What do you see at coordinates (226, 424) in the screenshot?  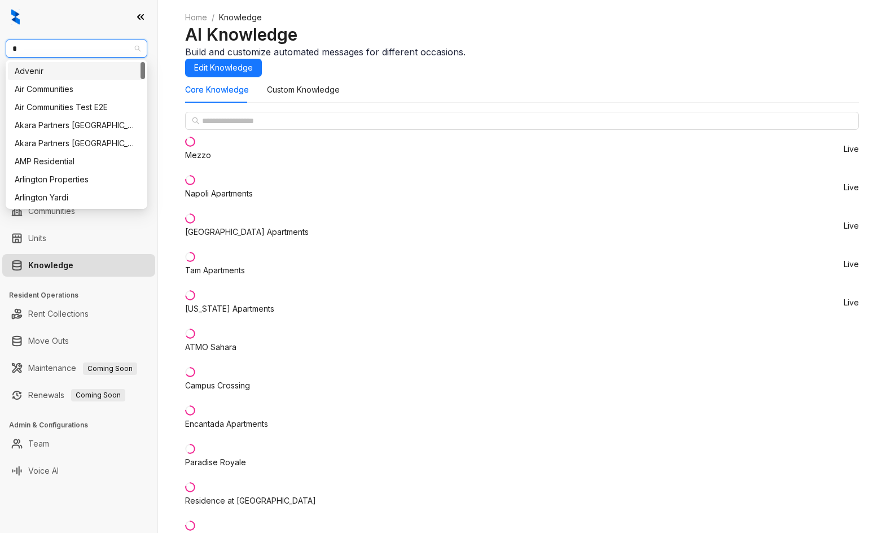 I see `div: Encantada Apartments` at bounding box center [226, 424].